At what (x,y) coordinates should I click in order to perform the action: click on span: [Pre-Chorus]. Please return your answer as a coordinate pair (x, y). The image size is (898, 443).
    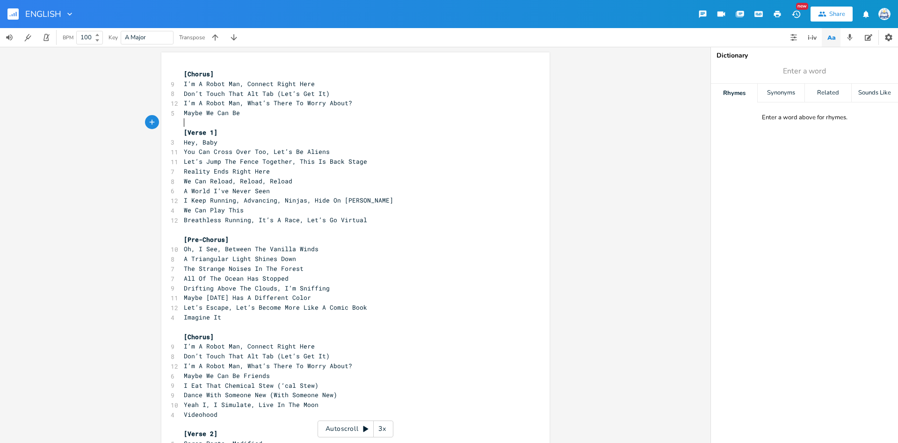
    Looking at the image, I should click on (206, 240).